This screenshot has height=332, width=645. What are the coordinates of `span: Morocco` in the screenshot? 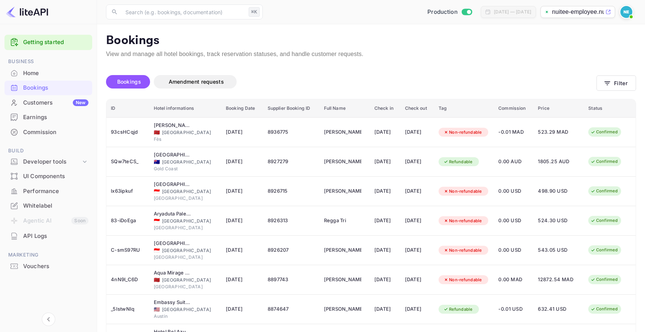 It's located at (157, 132).